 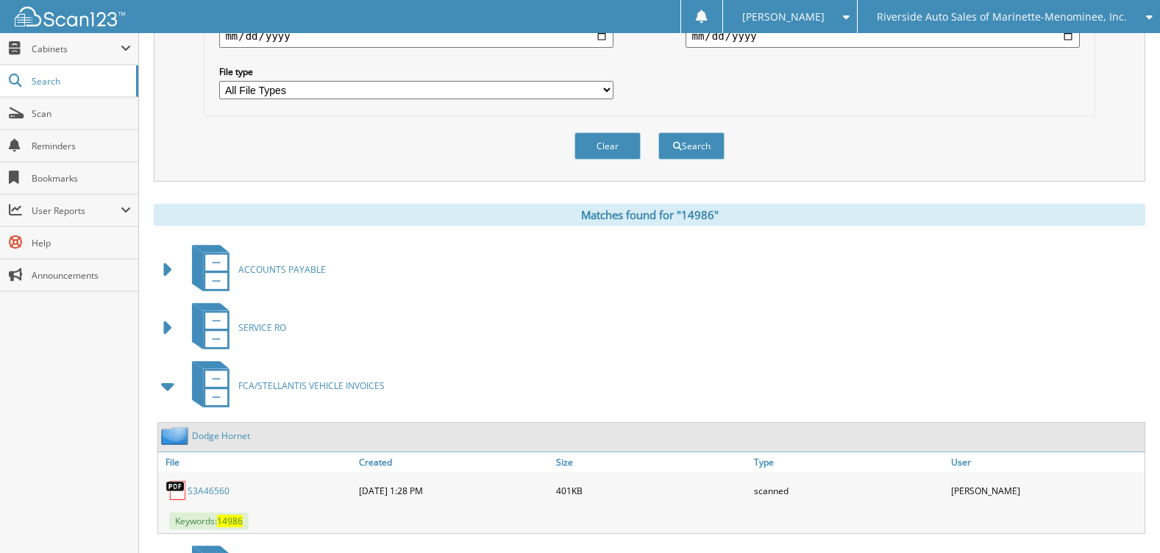 What do you see at coordinates (177, 491) in the screenshot?
I see `img: PDF.png` at bounding box center [177, 491].